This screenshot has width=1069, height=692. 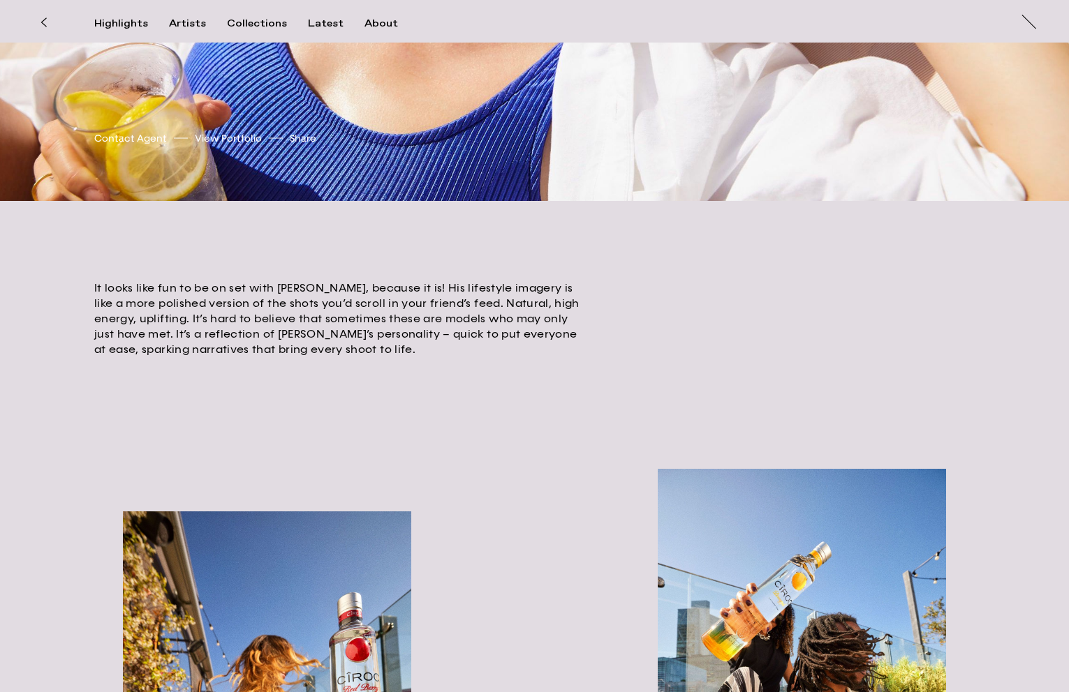 What do you see at coordinates (131, 24) in the screenshot?
I see `button: Highlights` at bounding box center [131, 24].